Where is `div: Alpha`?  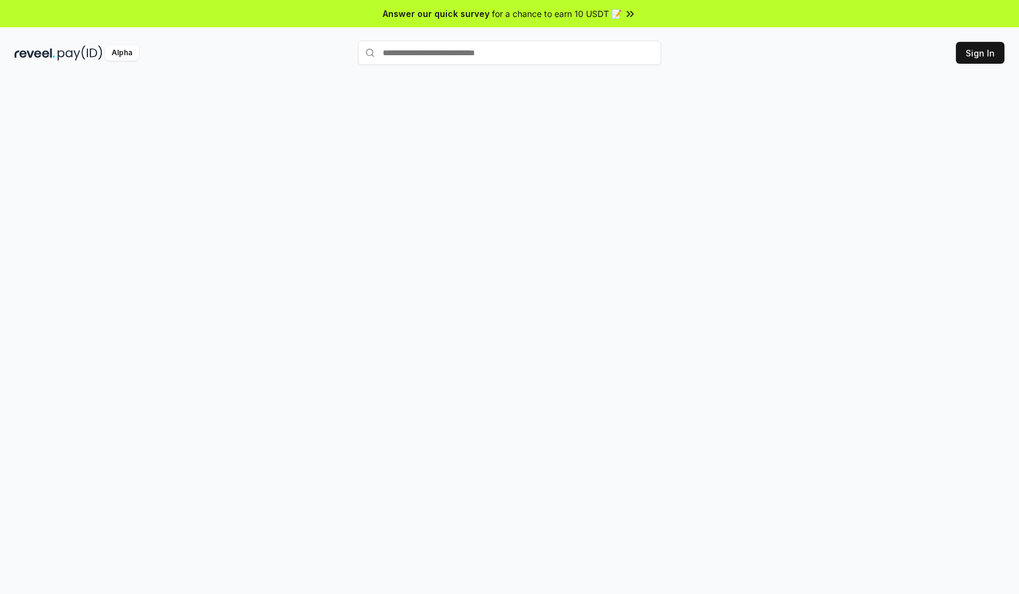
div: Alpha is located at coordinates (122, 53).